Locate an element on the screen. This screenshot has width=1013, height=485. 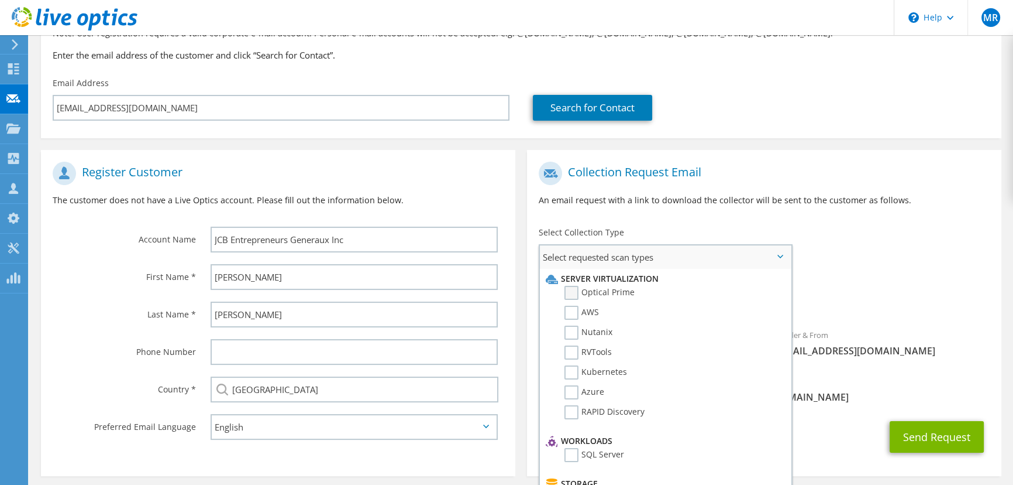
label: RAPID Discovery is located at coordinates (604, 412).